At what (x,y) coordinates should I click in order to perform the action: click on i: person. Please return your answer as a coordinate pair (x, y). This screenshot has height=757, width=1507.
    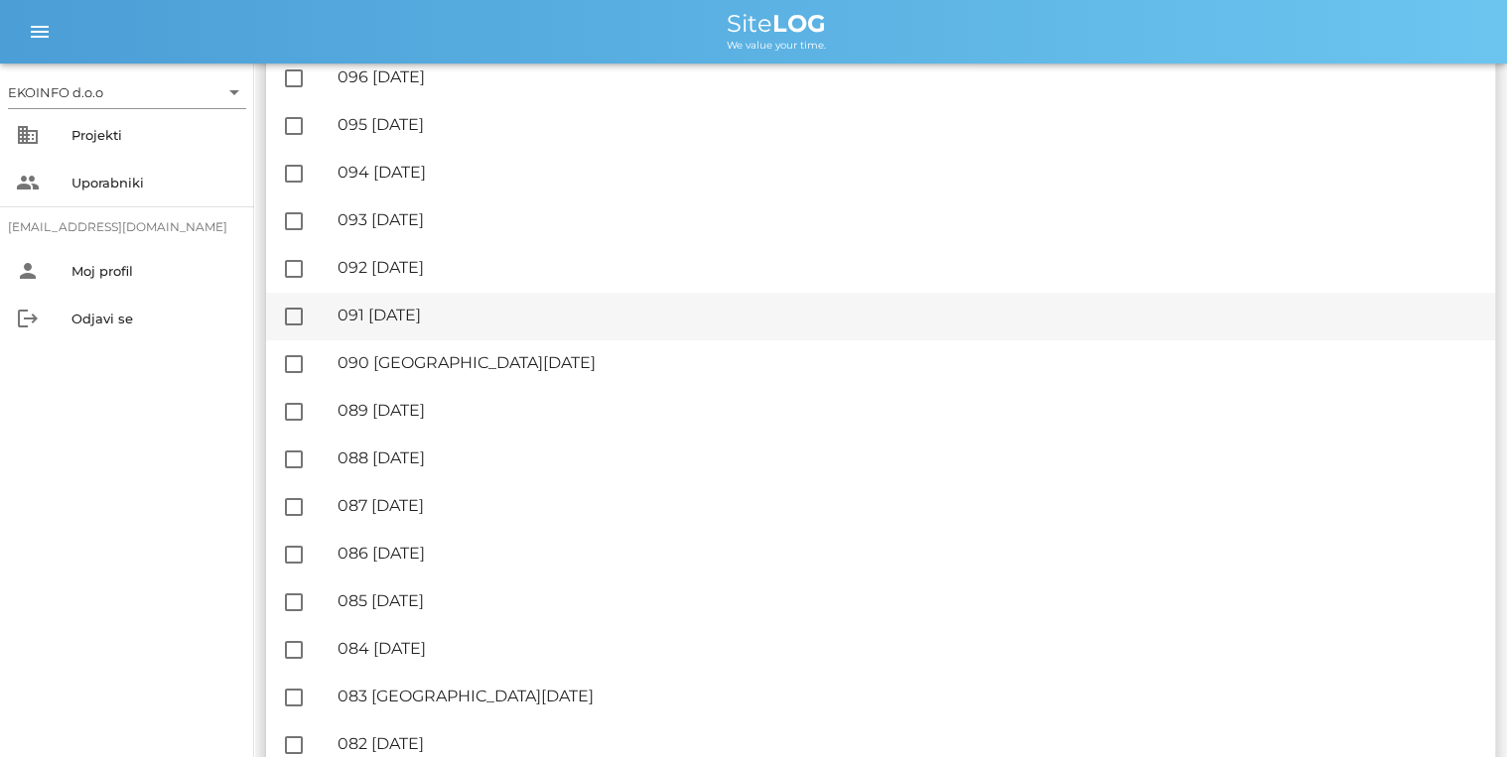
    Looking at the image, I should click on (28, 271).